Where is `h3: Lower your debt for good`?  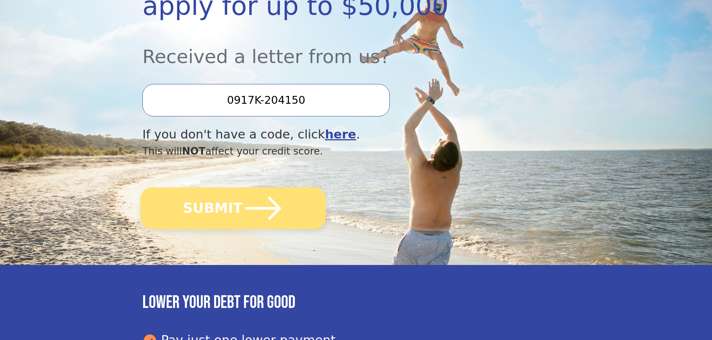
h3: Lower your debt for good is located at coordinates (356, 303).